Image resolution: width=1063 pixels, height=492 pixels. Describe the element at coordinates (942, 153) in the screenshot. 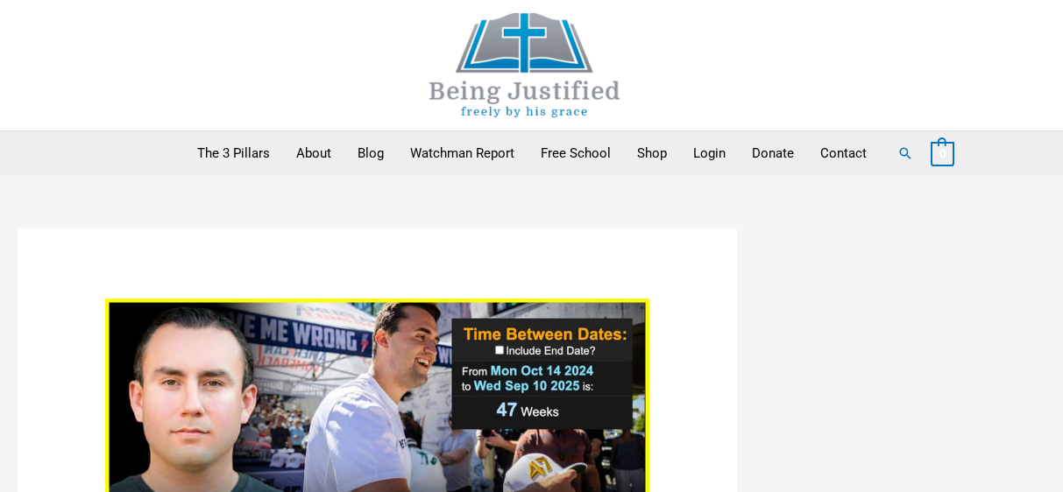

I see `span: 0` at that location.